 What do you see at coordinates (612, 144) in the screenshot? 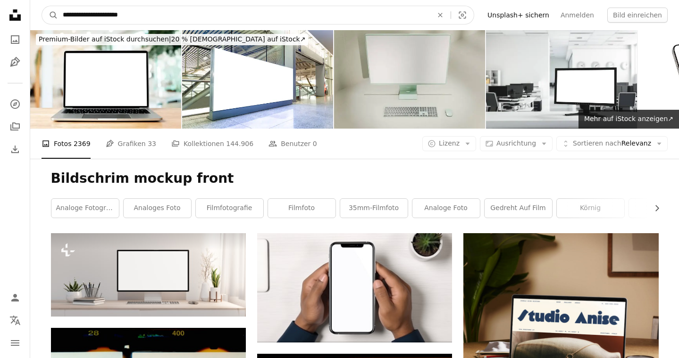
I see `button: Sortieren nachRelevanz` at bounding box center [612, 144].